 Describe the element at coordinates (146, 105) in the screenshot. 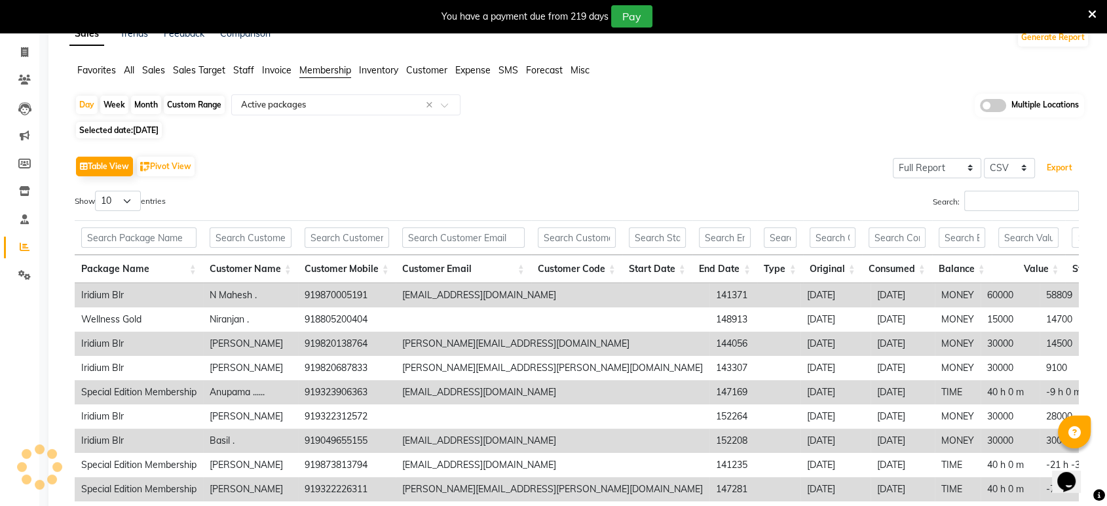

I see `div: Month` at that location.